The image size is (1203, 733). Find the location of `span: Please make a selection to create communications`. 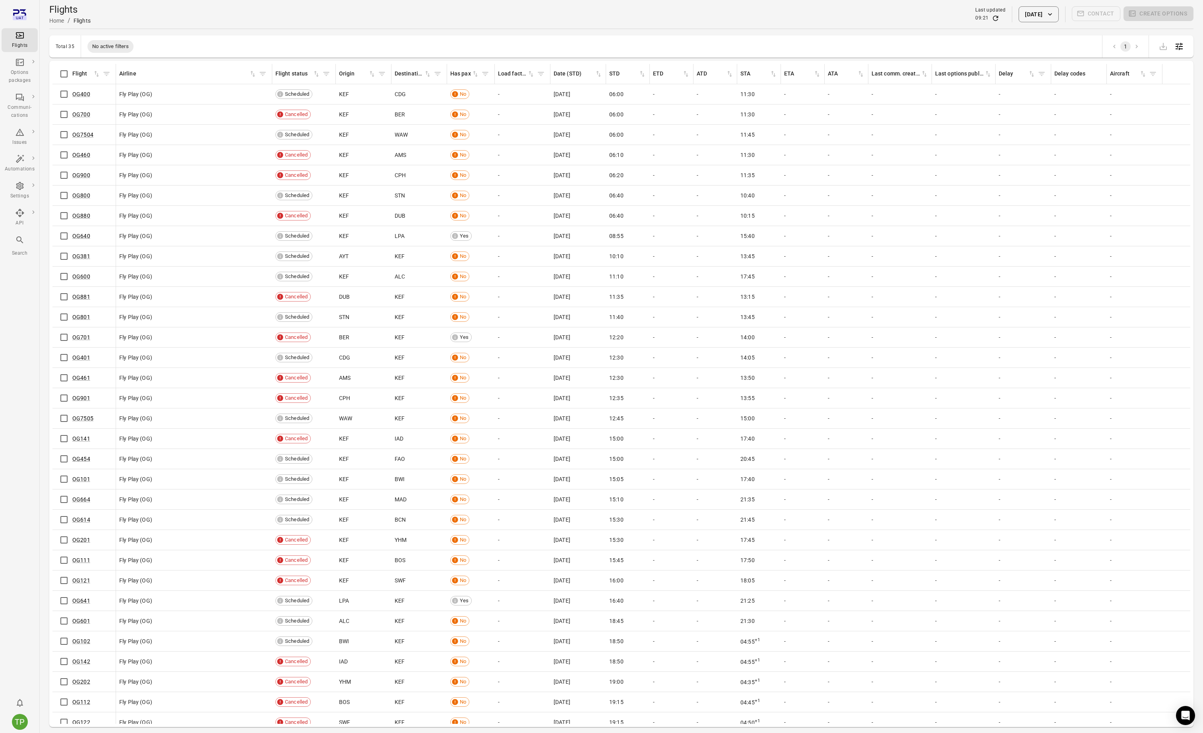

span: Please make a selection to create communications is located at coordinates (1096, 14).